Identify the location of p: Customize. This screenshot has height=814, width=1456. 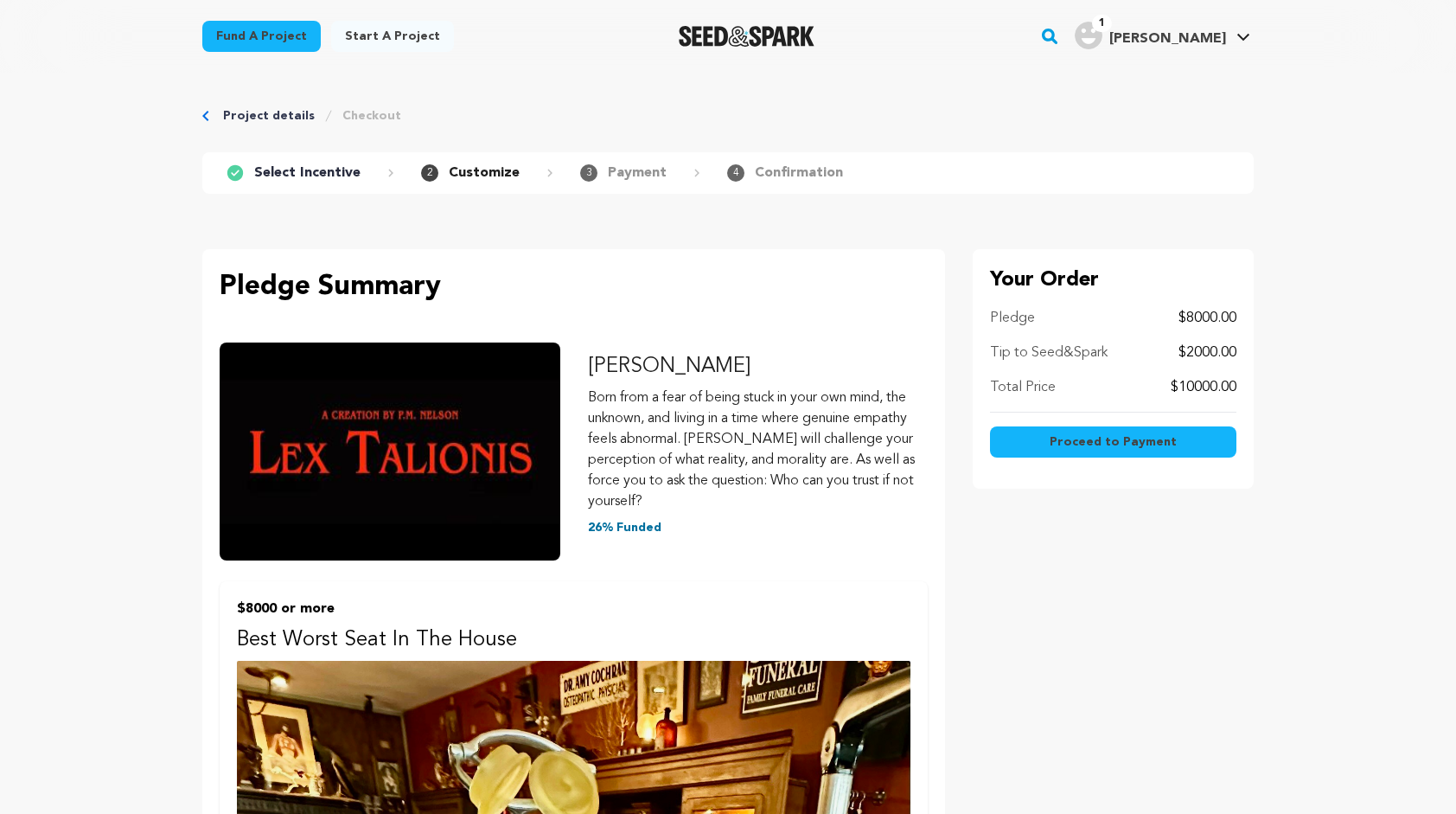
(484, 173).